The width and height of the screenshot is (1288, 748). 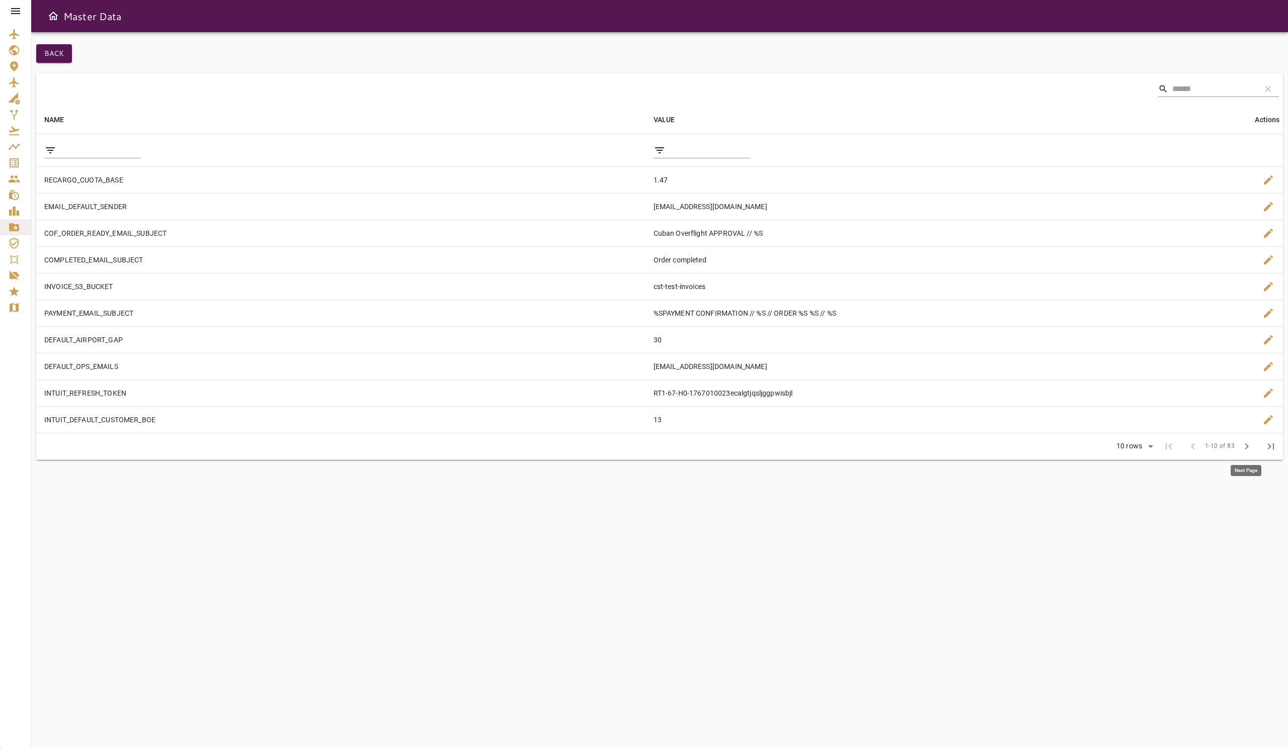 I want to click on td: RECARGO_CUOTA_BASE, so click(x=340, y=180).